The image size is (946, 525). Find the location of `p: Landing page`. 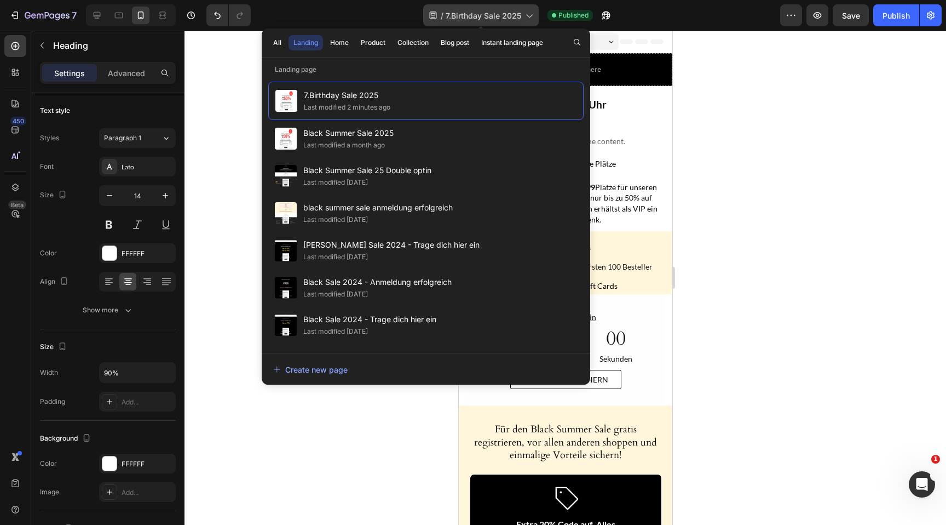

p: Landing page is located at coordinates (426, 70).